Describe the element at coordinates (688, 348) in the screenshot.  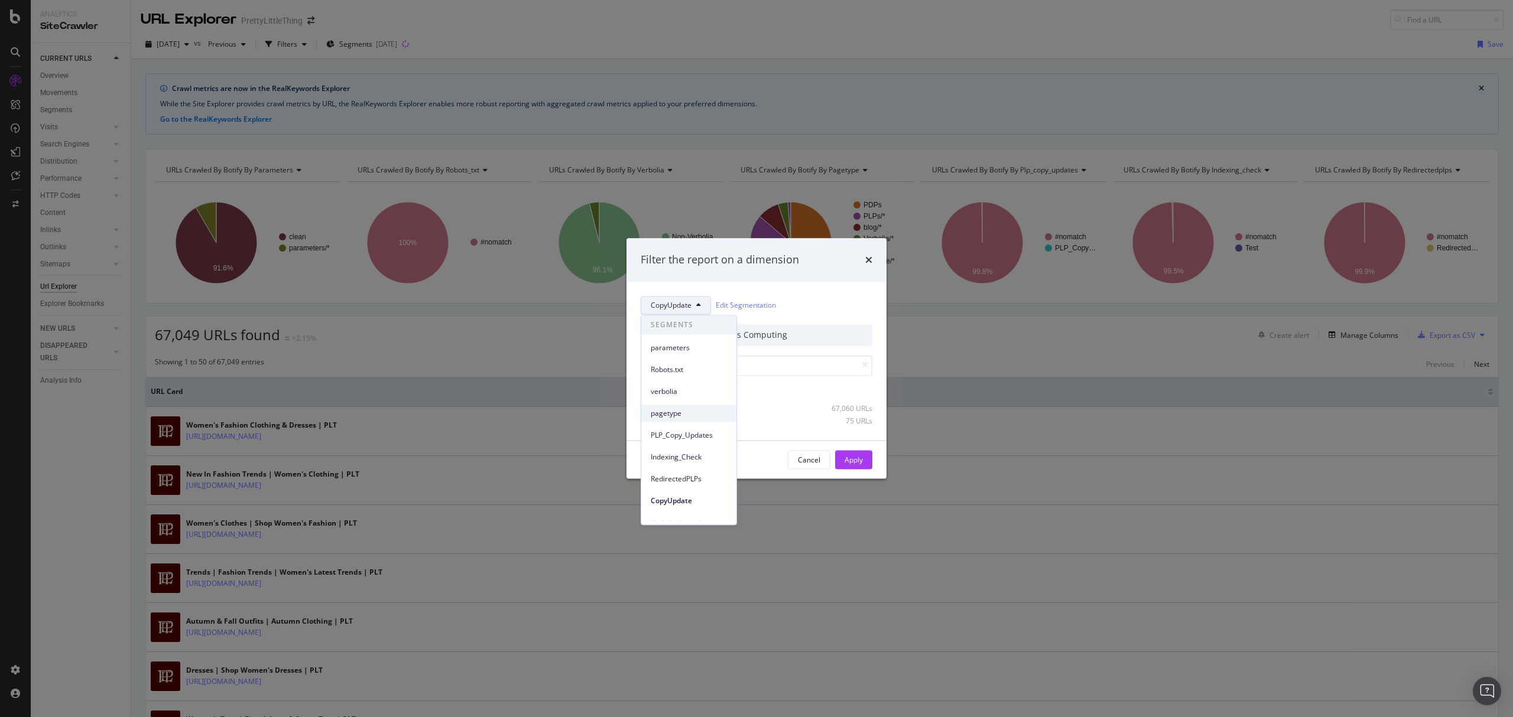
I see `span: parameters` at that location.